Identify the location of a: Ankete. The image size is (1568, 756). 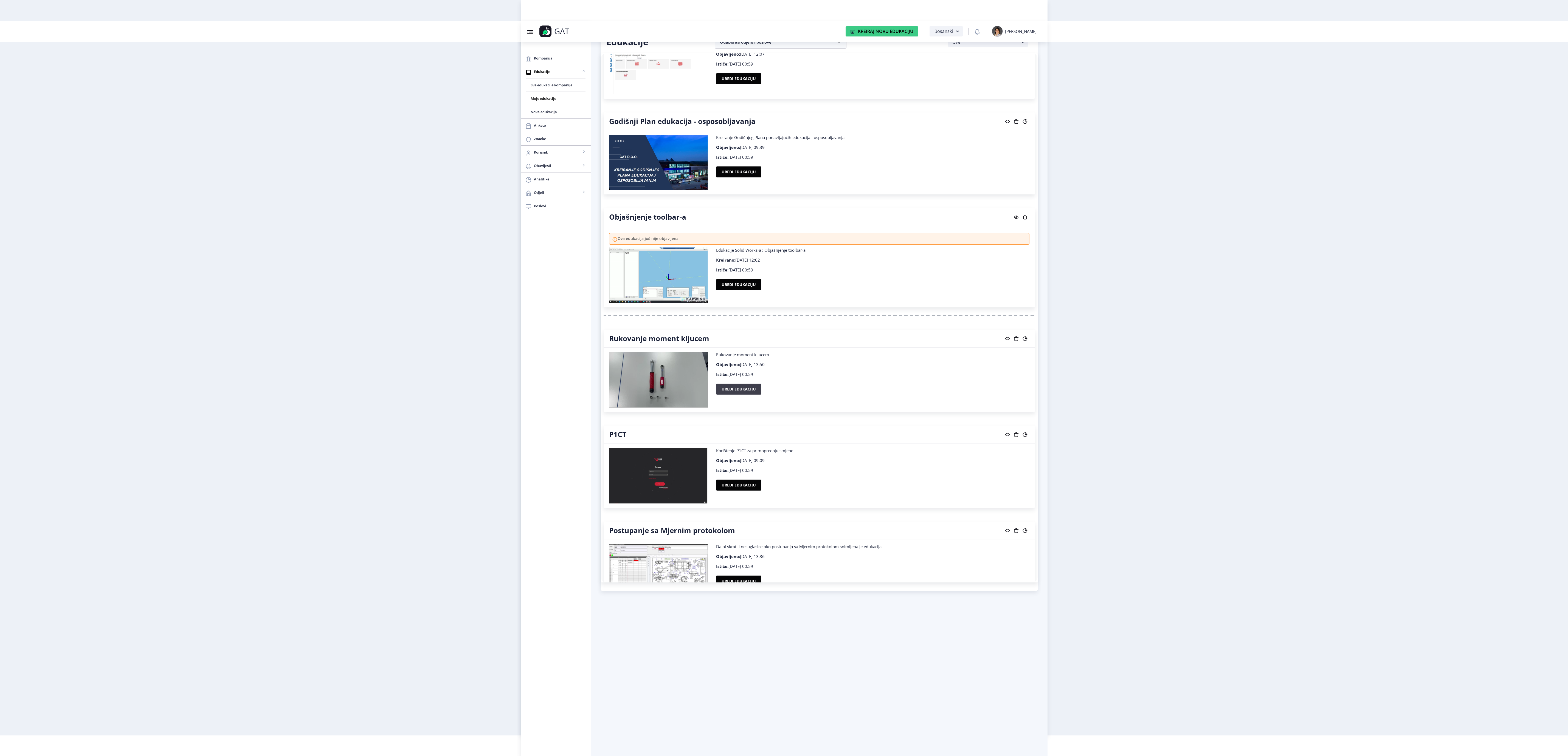
(556, 125).